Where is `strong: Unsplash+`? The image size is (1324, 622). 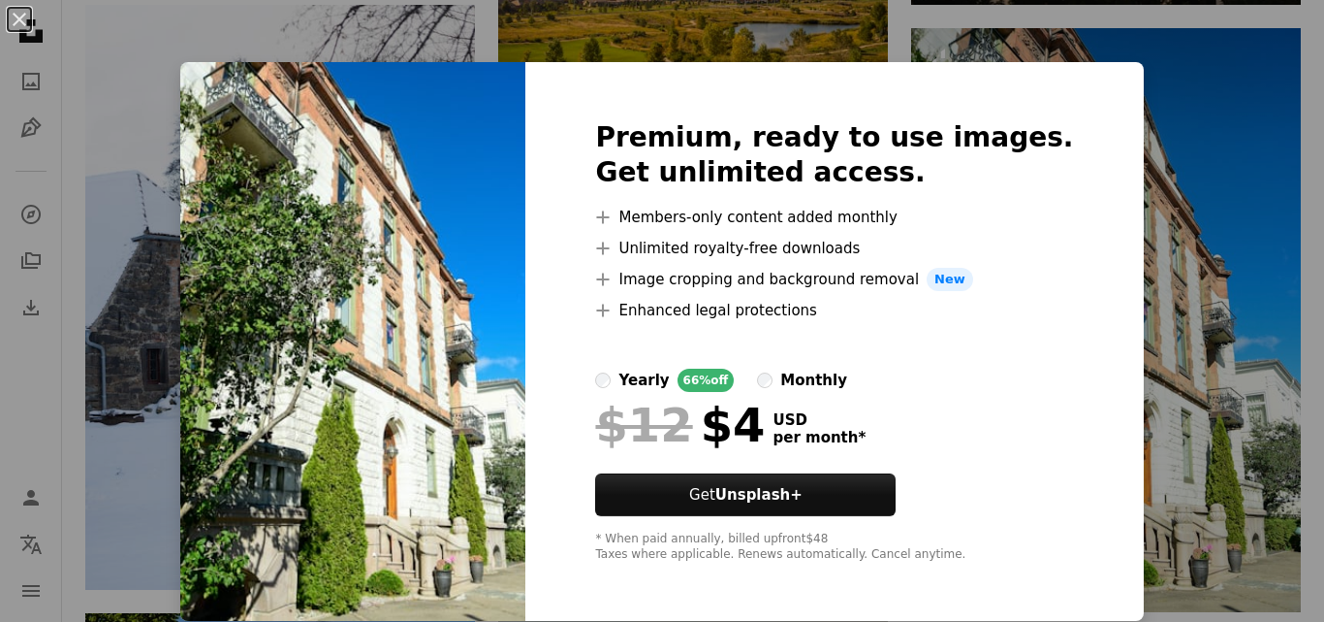
strong: Unsplash+ is located at coordinates (759, 494).